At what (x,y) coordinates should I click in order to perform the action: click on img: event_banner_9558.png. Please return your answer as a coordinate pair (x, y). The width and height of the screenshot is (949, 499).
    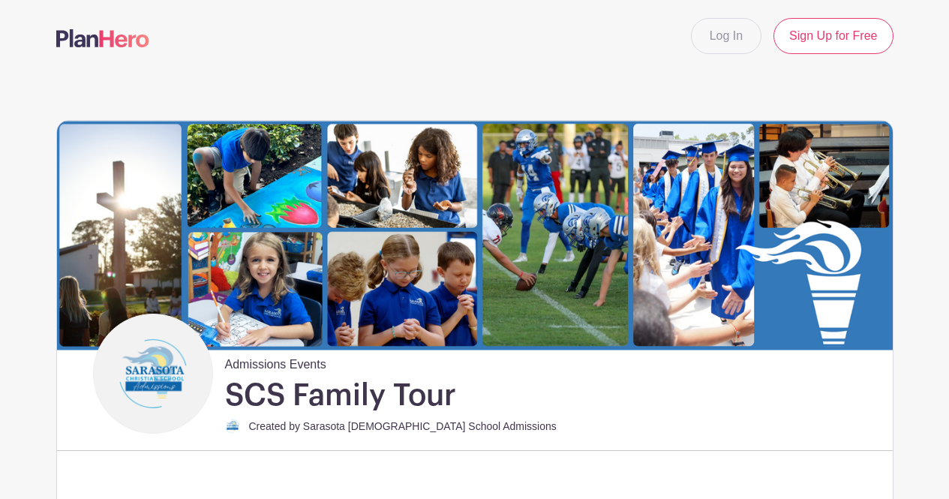
    Looking at the image, I should click on (475, 235).